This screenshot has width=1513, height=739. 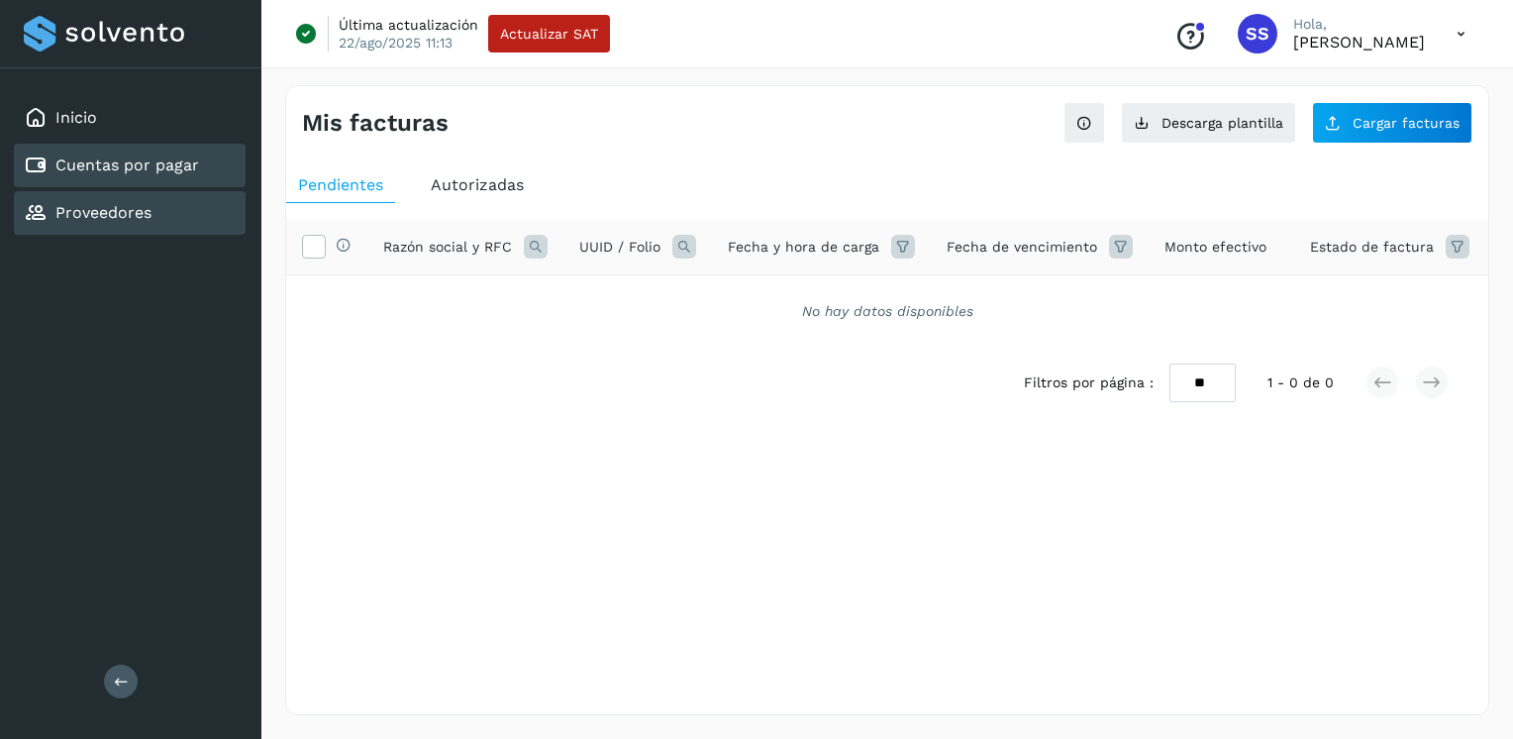 I want to click on h4: Mis facturas, so click(x=375, y=123).